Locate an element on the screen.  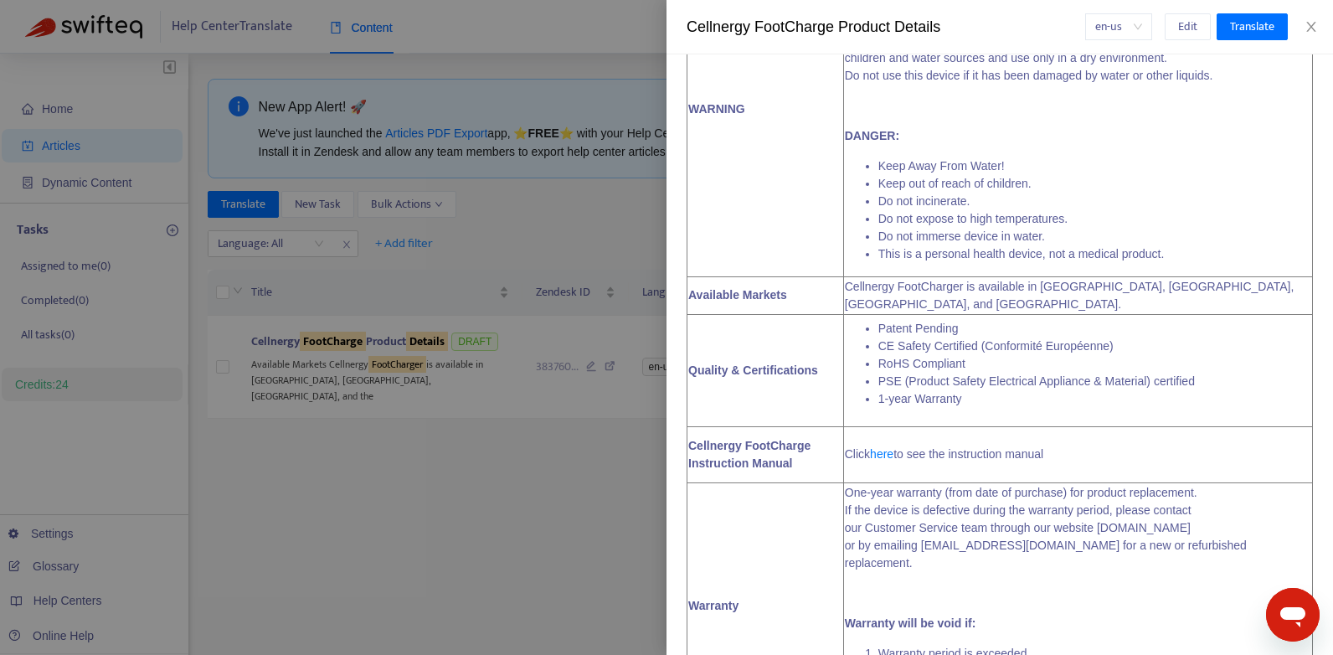
button: Translate is located at coordinates (1251, 27).